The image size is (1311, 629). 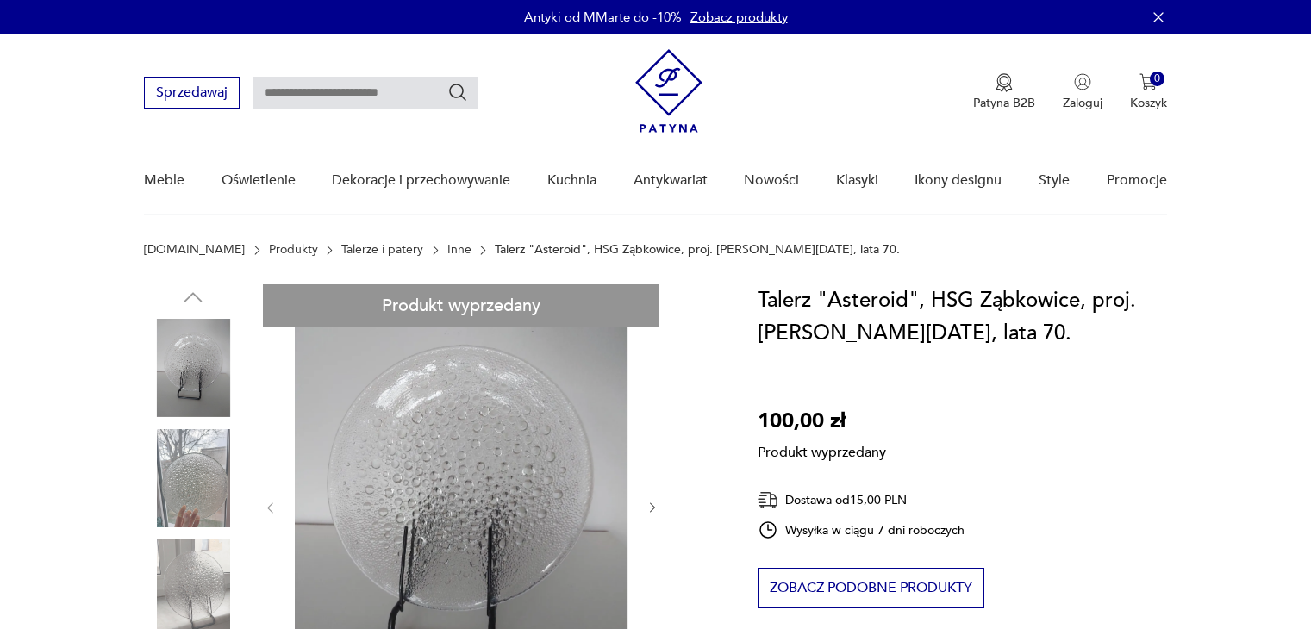 I want to click on a: Talerze i patery, so click(x=382, y=250).